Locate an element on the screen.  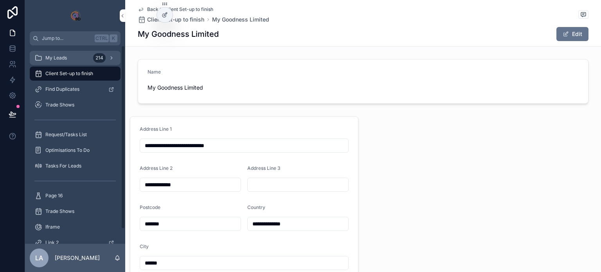
span: Address Line 2 is located at coordinates (156, 168).